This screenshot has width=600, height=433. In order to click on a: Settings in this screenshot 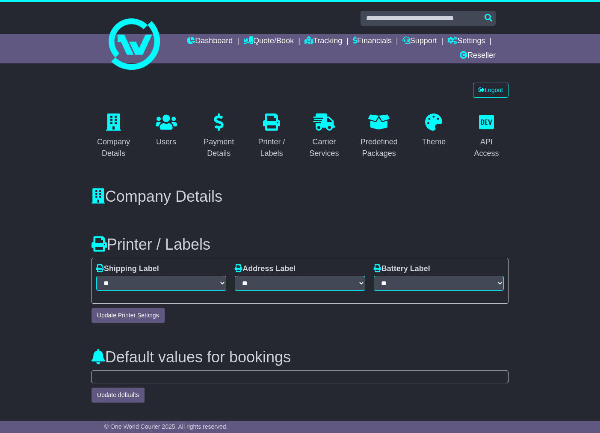, I will do `click(466, 42)`.